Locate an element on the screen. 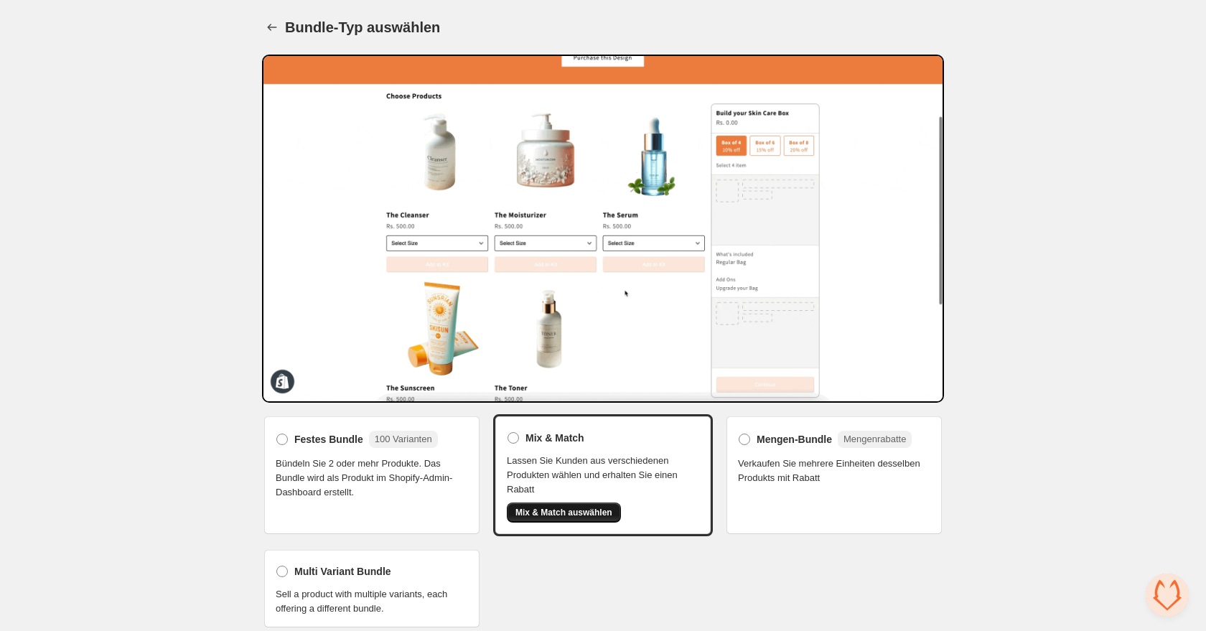 The width and height of the screenshot is (1206, 631). span: Bündeln Sie 2 oder mehr Produkte. Das Bundle wird als Produkt im Shopify-Admin-Dashboard erstellt. is located at coordinates (372, 478).